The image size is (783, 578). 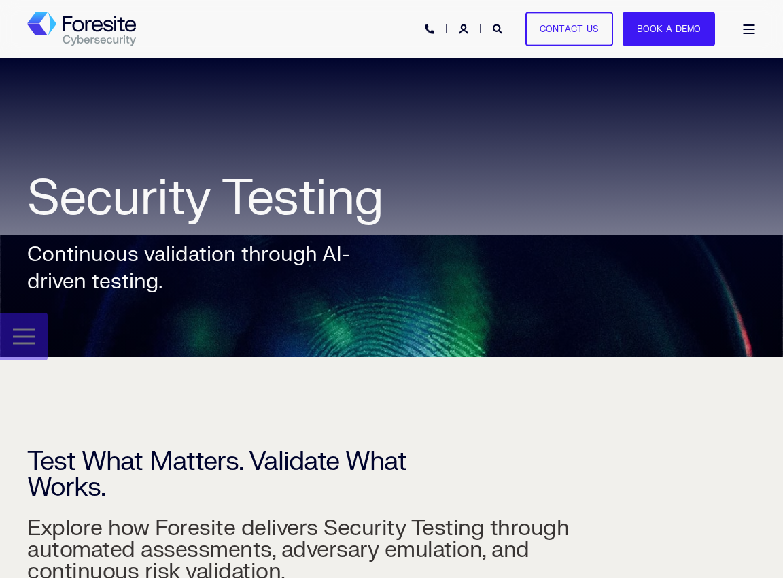 What do you see at coordinates (82, 29) in the screenshot?
I see `img: Foresite logo, a hexagon shape of blues with a directional arrow to the right hand side, and the ...` at bounding box center [82, 29].